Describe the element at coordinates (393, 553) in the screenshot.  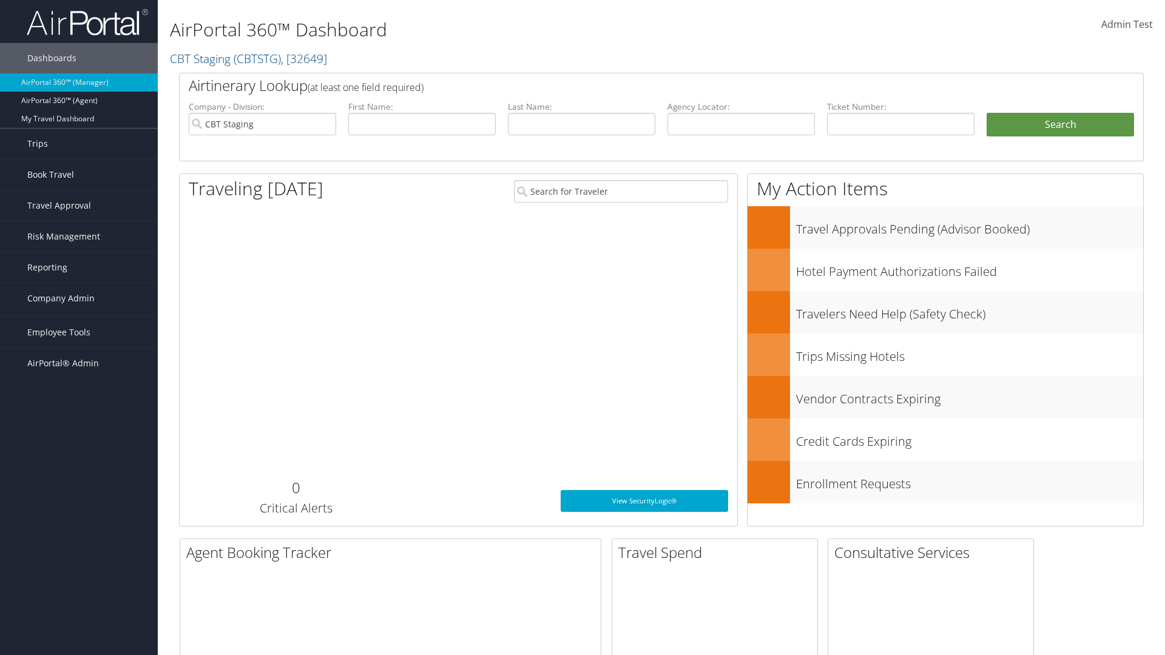
I see `h2: Agent Booking Tracker` at that location.